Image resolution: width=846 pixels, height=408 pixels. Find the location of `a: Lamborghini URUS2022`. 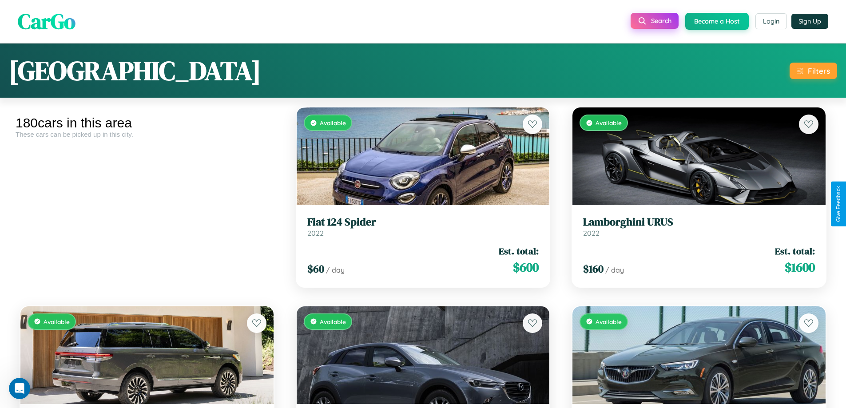

a: Lamborghini URUS2022 is located at coordinates (699, 227).